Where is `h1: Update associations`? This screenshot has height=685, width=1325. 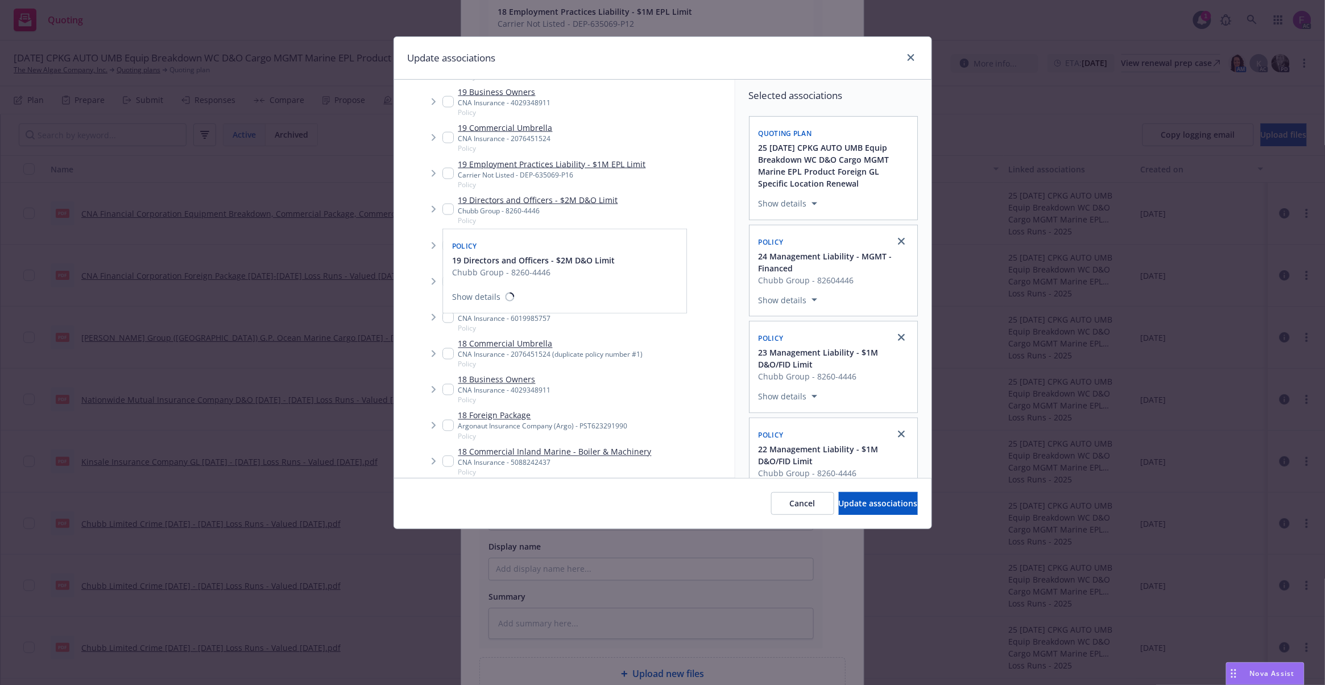 h1: Update associations is located at coordinates (452, 58).